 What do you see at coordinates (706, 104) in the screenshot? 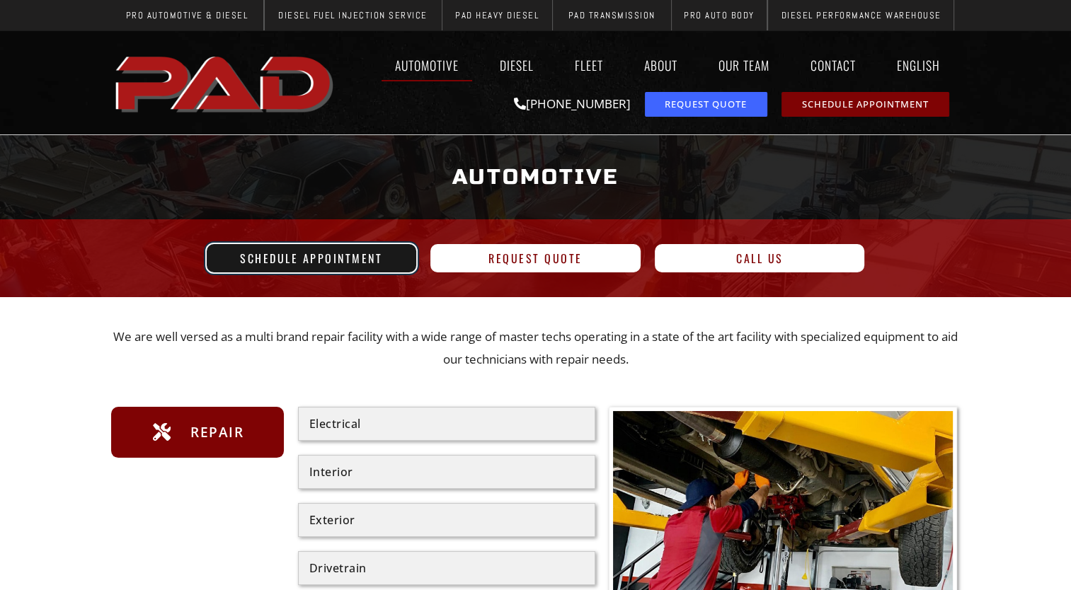
I see `a: request a service or repair quote` at bounding box center [706, 104].